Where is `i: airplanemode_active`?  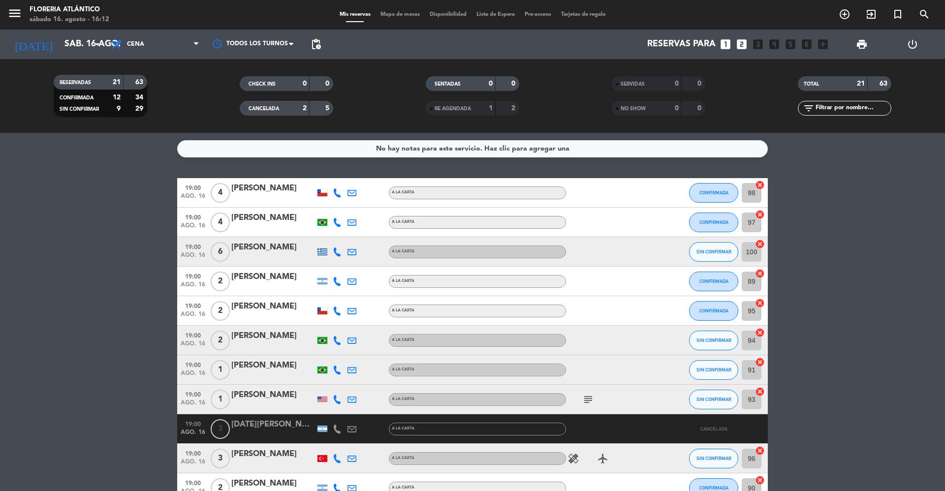
i: airplanemode_active is located at coordinates (603, 459).